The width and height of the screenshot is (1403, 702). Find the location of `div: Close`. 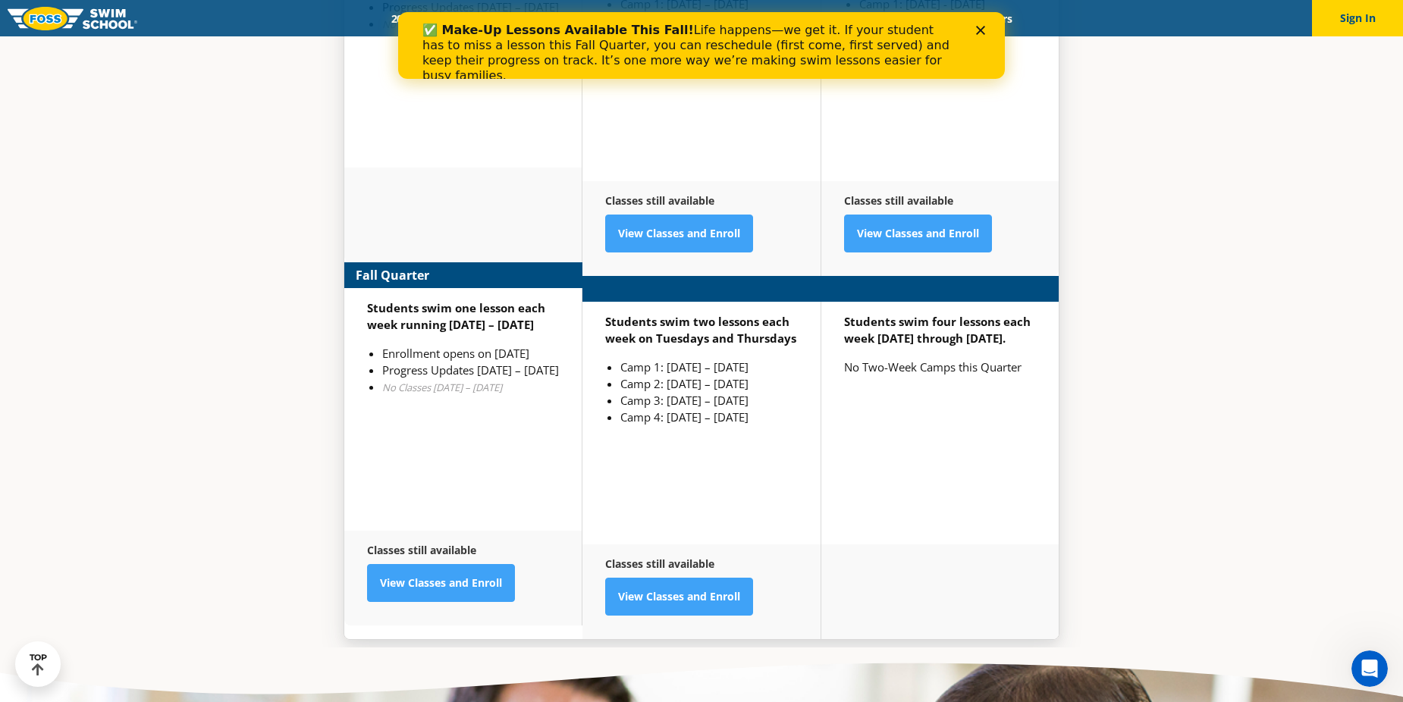

div: Close is located at coordinates (586, 18).